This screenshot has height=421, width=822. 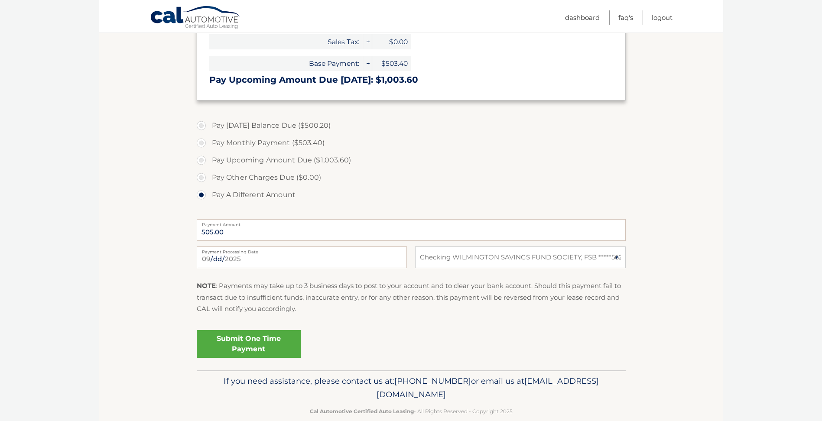 I want to click on p: - All Rights Reserved - Copyright 2025, so click(x=411, y=411).